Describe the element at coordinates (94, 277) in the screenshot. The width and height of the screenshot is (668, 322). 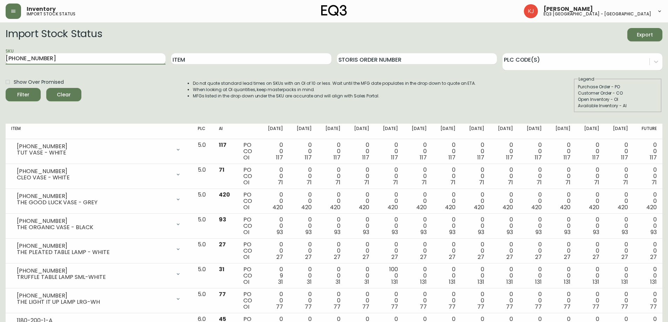
I see `div: TRUFFLE TABLE LAMP SML-WHITE` at that location.